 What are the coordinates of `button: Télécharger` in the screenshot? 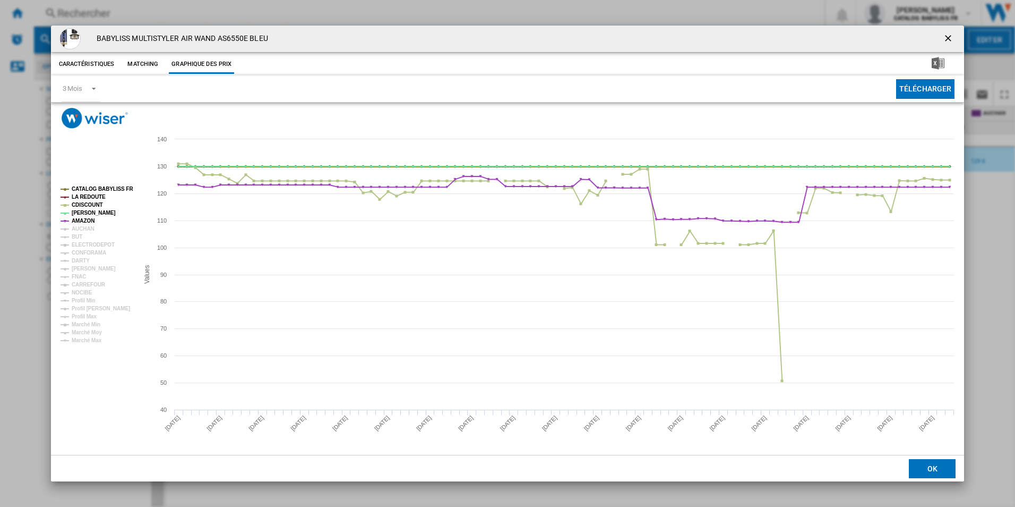 It's located at (926, 89).